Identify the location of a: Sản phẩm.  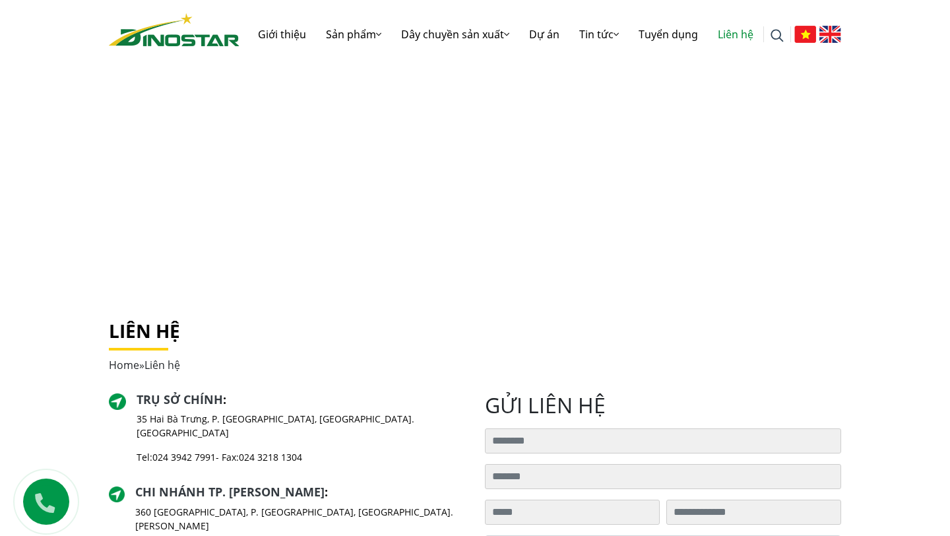
(354, 34).